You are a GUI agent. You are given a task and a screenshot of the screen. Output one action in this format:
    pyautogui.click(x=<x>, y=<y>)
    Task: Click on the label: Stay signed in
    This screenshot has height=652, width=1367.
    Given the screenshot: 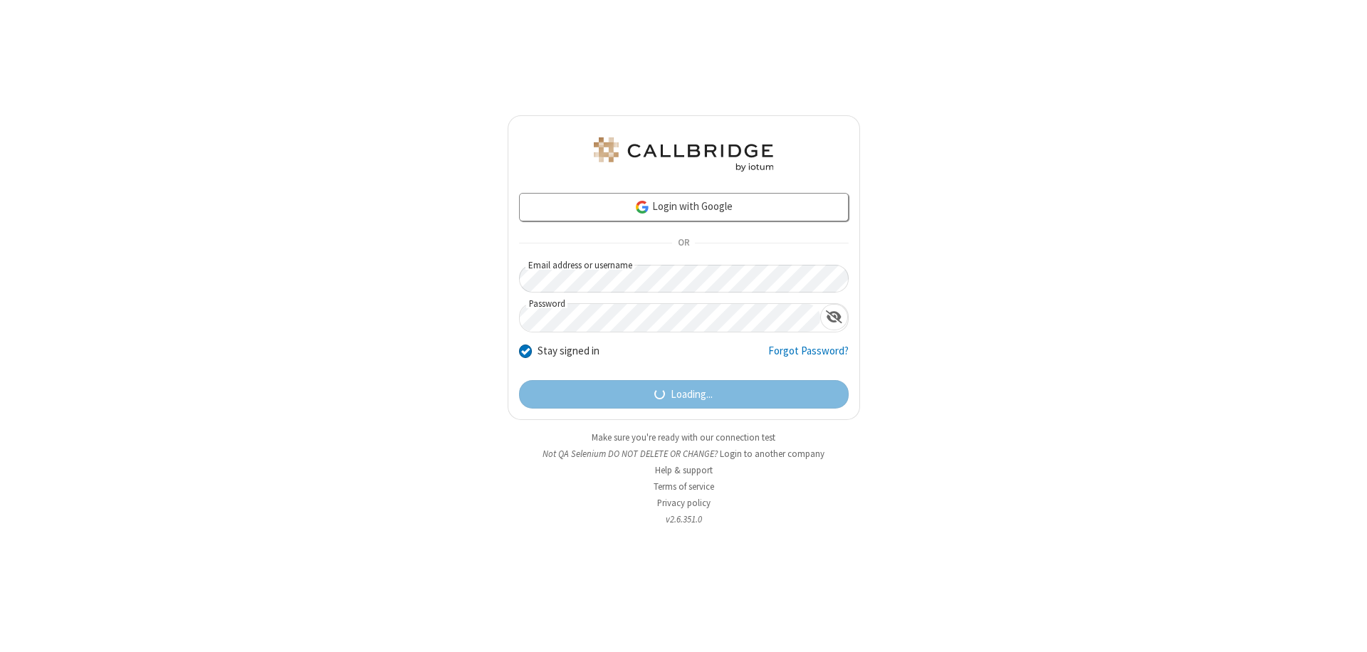 What is the action you would take?
    pyautogui.click(x=568, y=351)
    